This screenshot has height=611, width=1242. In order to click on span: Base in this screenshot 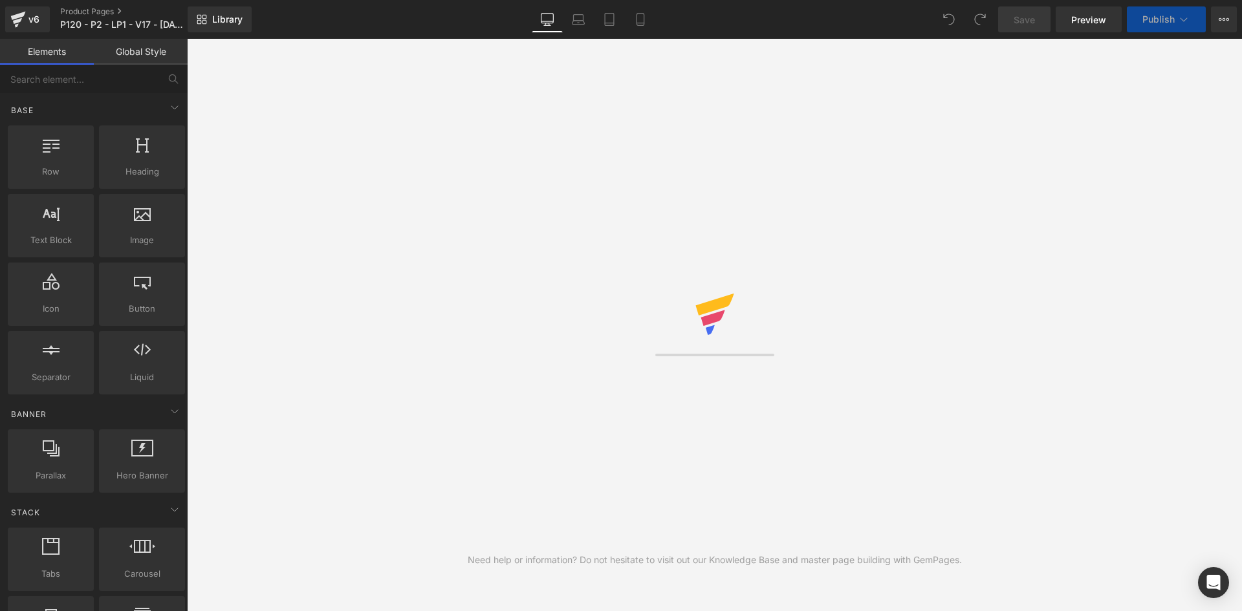, I will do `click(22, 110)`.